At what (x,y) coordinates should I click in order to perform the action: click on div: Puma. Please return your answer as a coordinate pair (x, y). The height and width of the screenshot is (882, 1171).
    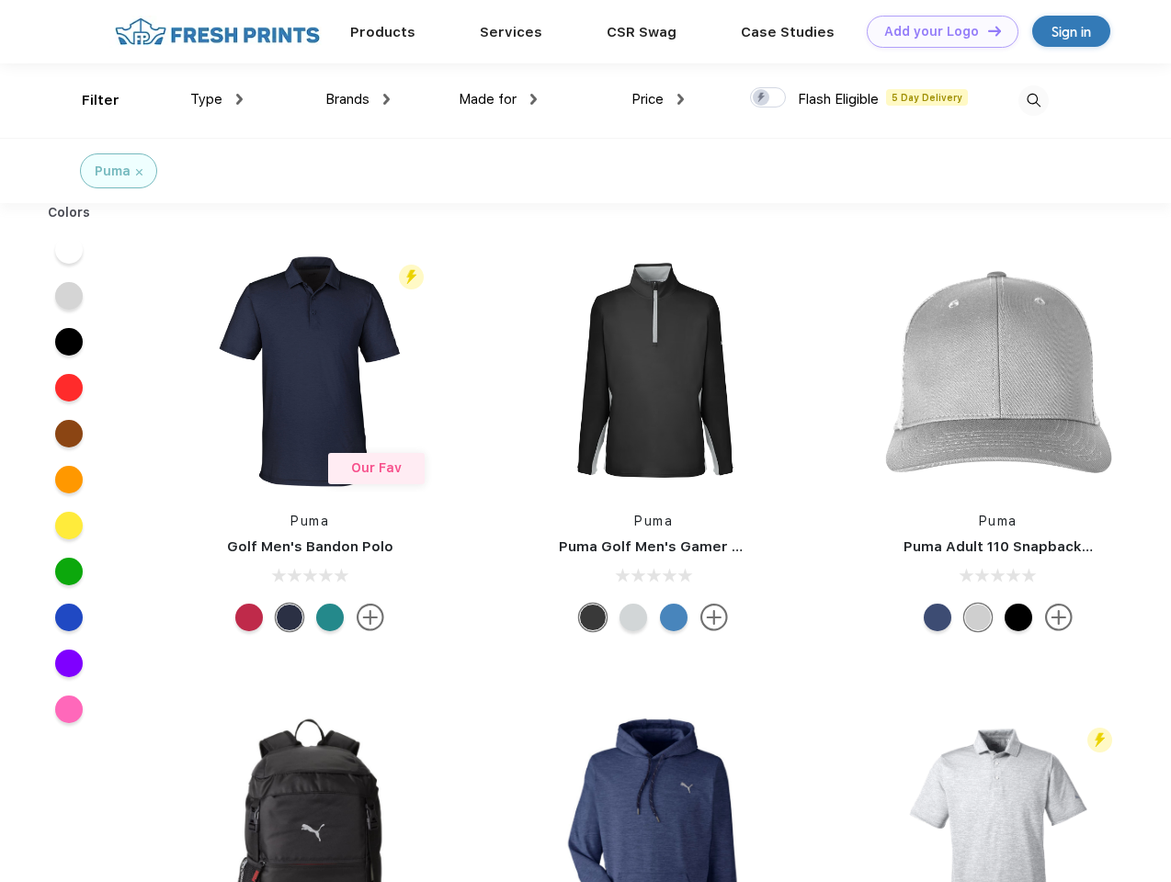
    Looking at the image, I should click on (112, 171).